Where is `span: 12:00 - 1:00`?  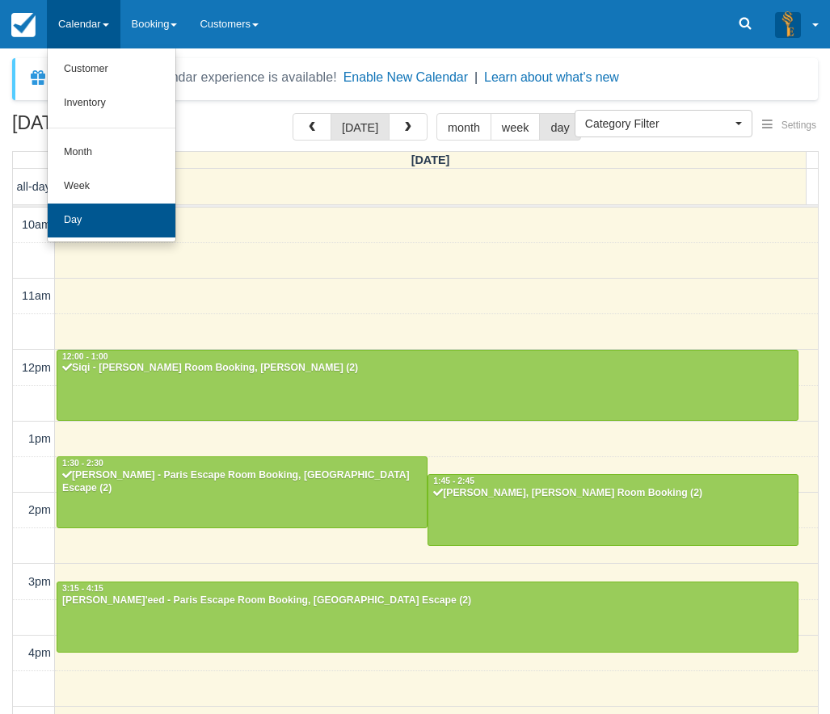 span: 12:00 - 1:00 is located at coordinates (85, 356).